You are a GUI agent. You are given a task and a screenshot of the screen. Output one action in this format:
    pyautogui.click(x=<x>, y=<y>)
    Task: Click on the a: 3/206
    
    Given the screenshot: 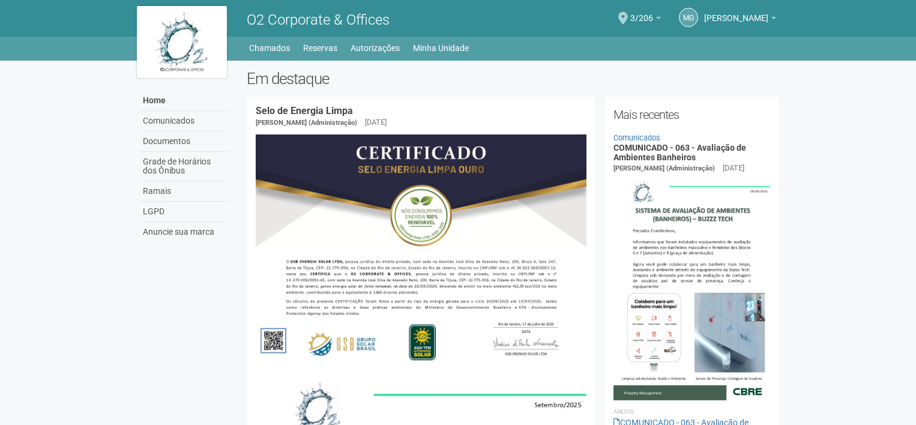 What is the action you would take?
    pyautogui.click(x=645, y=20)
    